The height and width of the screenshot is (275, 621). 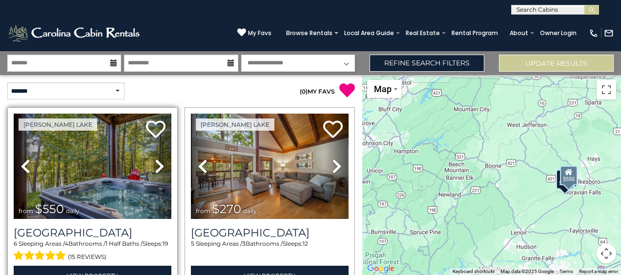 I want to click on button: Update Results, so click(x=556, y=63).